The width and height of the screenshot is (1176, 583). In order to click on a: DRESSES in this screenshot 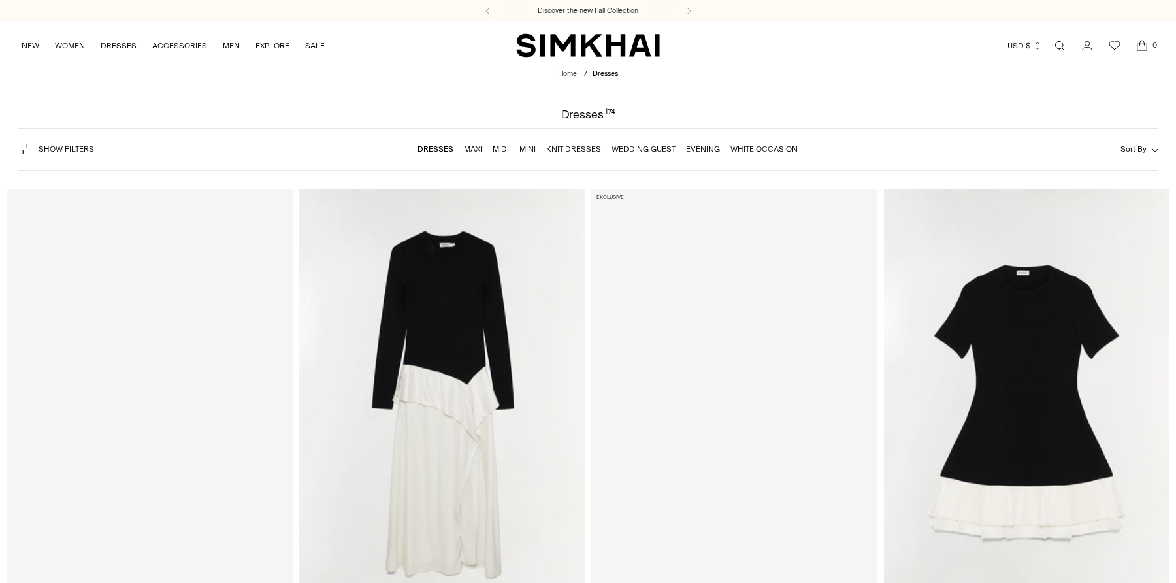, I will do `click(118, 46)`.